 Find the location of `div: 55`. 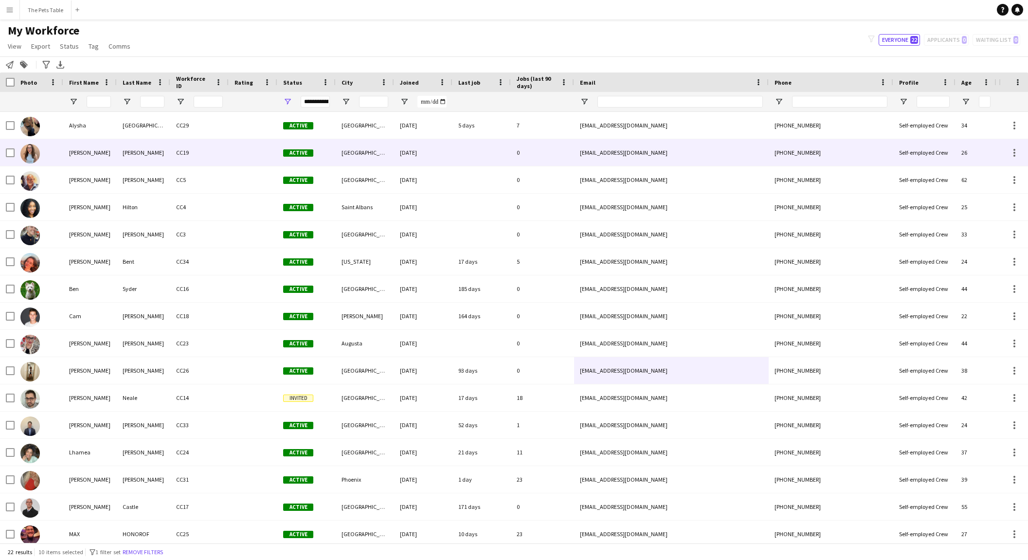

div: 55 is located at coordinates (976, 506).